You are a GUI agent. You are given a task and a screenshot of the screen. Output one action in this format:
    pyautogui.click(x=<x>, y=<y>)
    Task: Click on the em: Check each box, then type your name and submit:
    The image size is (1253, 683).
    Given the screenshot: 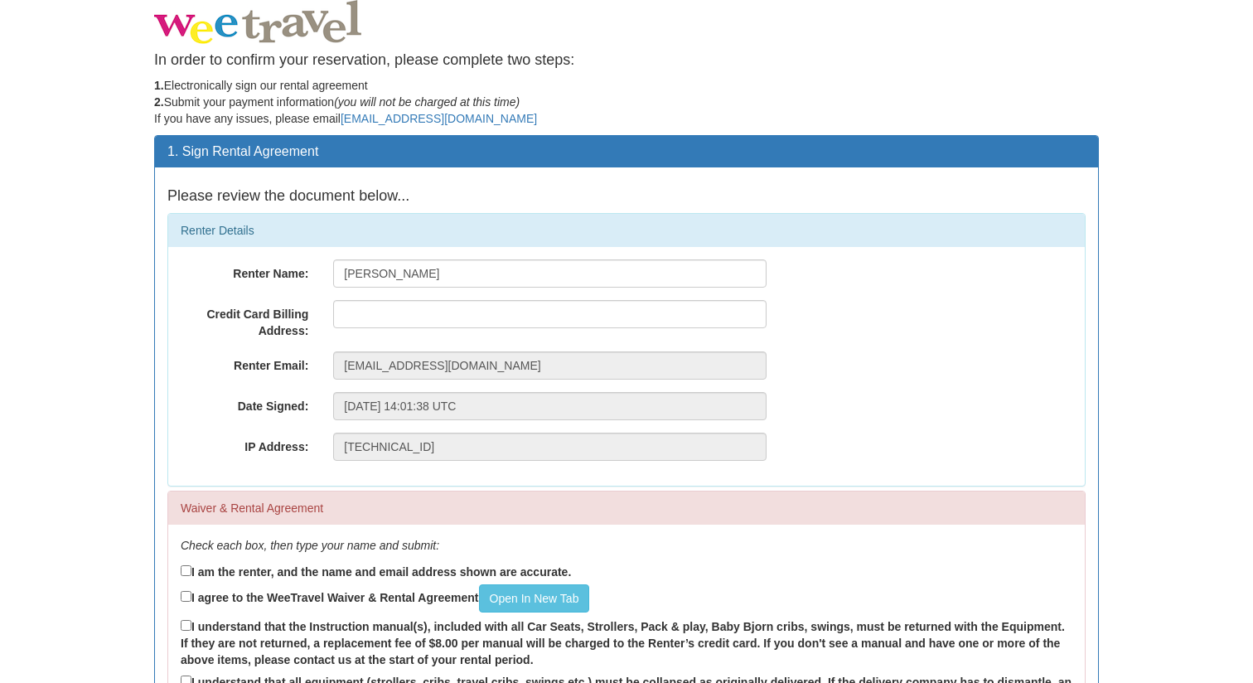 What is the action you would take?
    pyautogui.click(x=310, y=545)
    